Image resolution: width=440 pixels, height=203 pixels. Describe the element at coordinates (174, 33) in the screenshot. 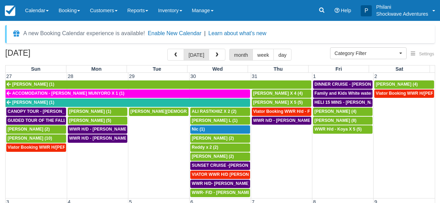

I see `button: Enable New Calendar` at that location.